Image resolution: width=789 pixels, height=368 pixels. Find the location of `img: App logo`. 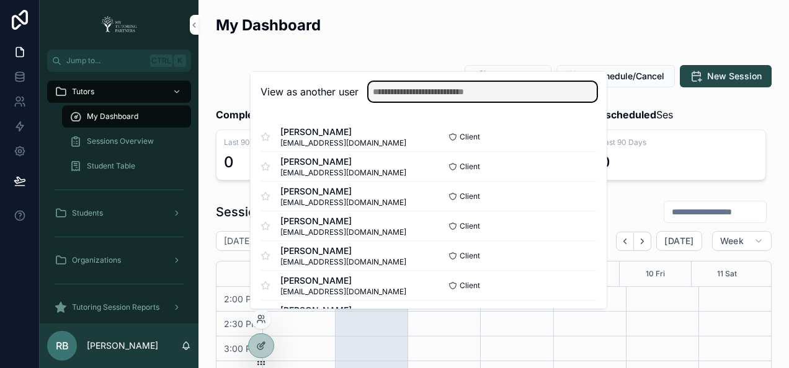

img: App logo is located at coordinates (119, 25).